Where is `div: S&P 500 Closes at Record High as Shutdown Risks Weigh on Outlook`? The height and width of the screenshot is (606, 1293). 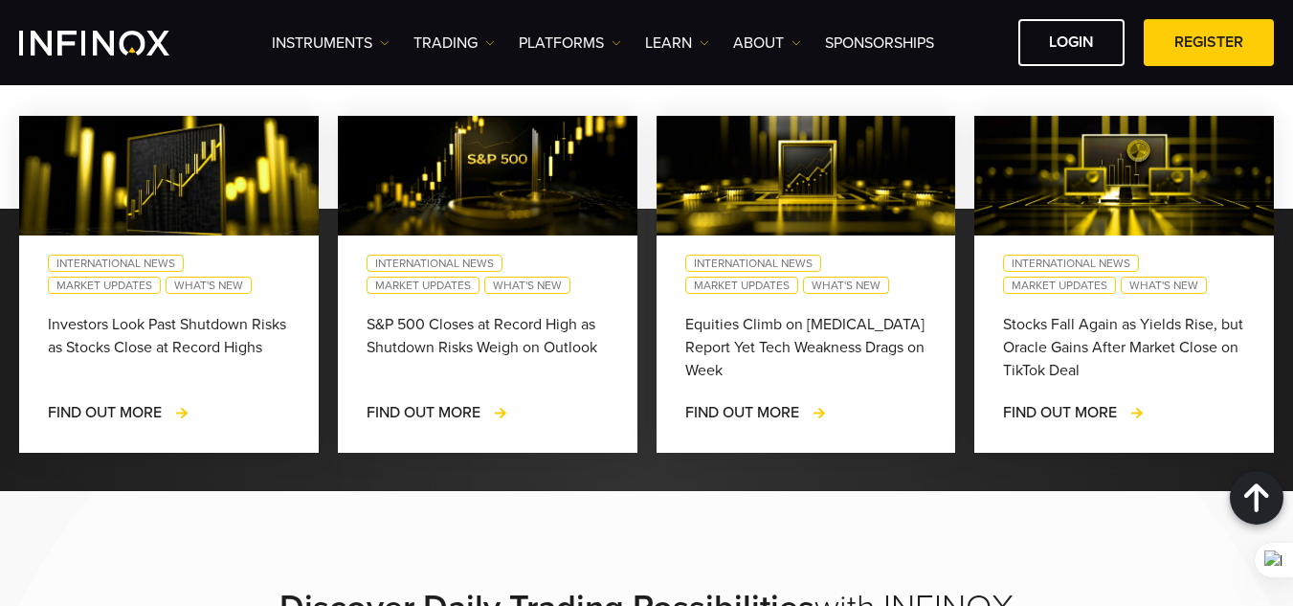
div: S&P 500 Closes at Record High as Shutdown Risks Weigh on Outlook is located at coordinates (487, 347).